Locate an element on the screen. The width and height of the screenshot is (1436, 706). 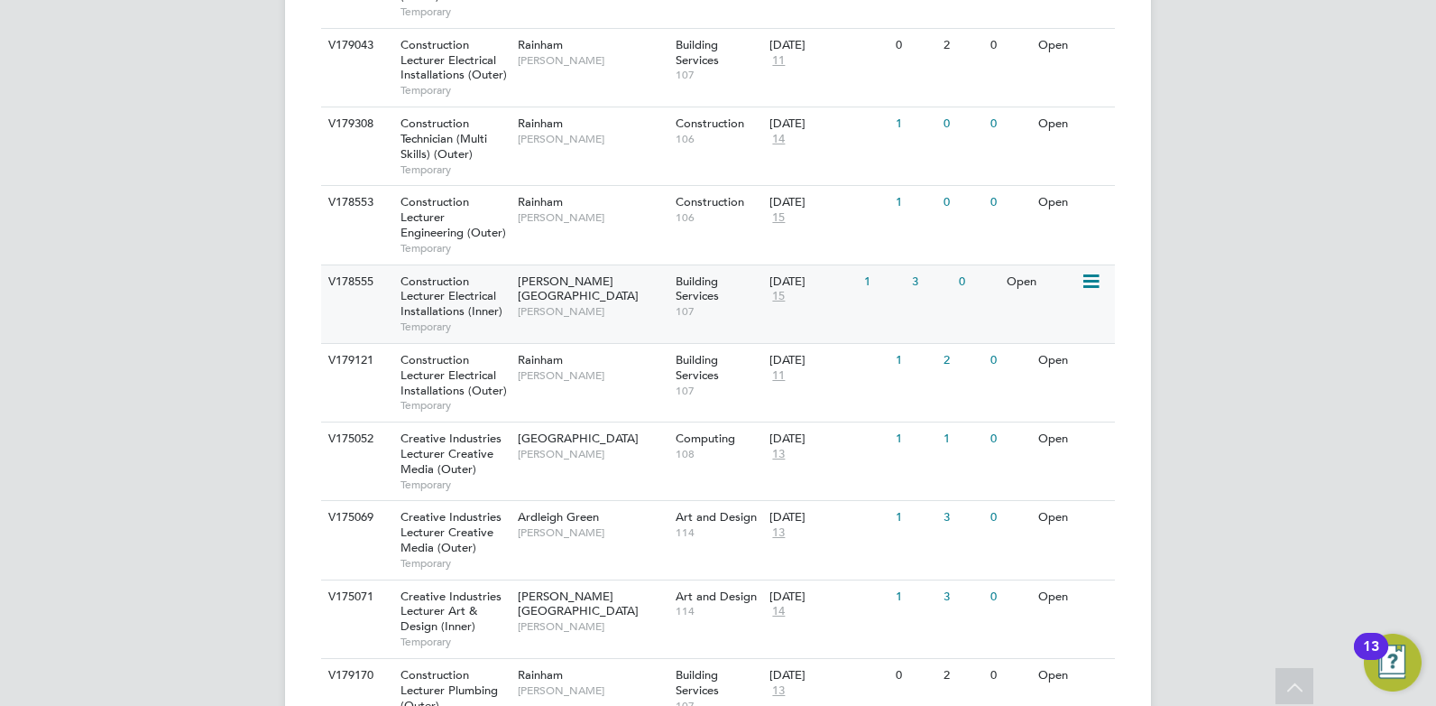
span: 106 is located at coordinates (718, 139).